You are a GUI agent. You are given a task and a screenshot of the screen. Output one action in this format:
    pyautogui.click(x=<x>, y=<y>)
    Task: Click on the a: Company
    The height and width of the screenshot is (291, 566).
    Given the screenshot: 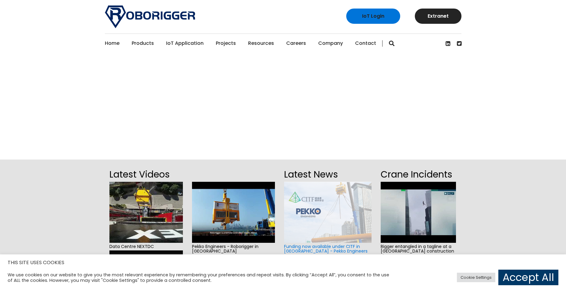 What is the action you would take?
    pyautogui.click(x=331, y=43)
    